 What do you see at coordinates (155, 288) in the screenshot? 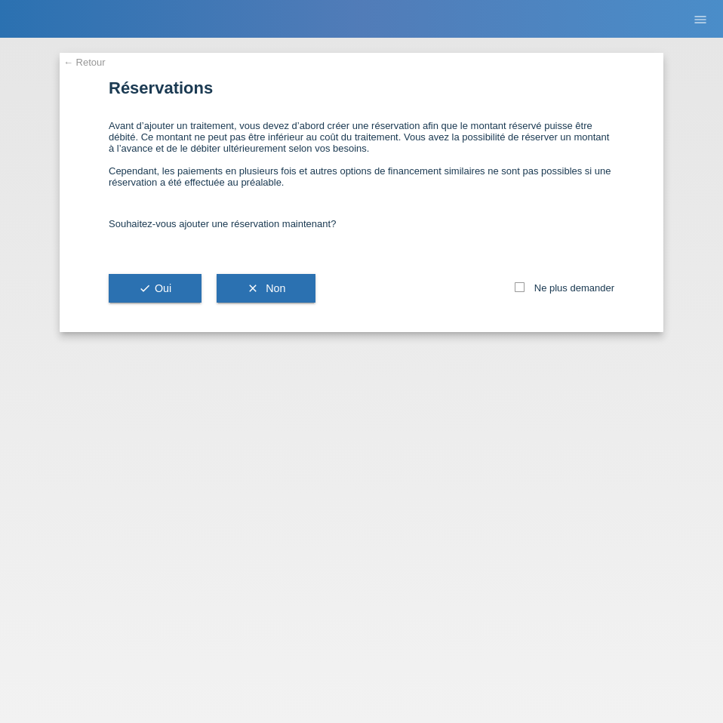
I see `button: checkOui` at bounding box center [155, 288].